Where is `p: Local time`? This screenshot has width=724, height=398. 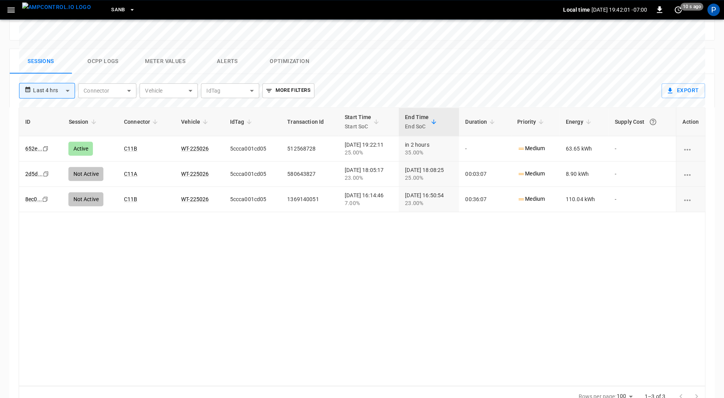
p: Local time is located at coordinates (577, 10).